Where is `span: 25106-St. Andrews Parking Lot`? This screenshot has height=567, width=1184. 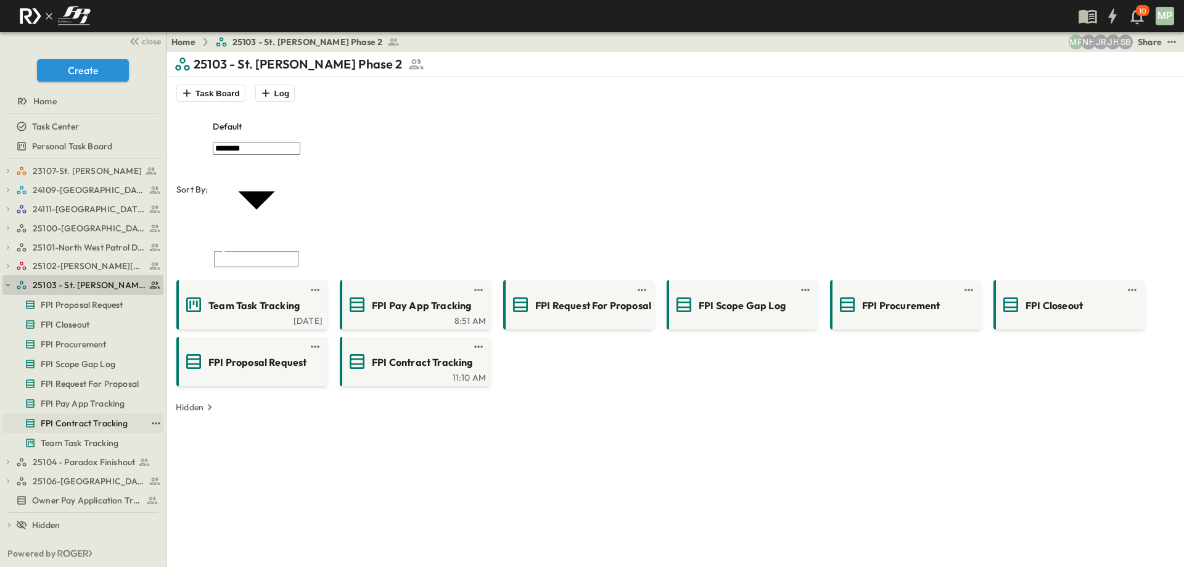
span: 25106-St. Andrews Parking Lot is located at coordinates (89, 481).